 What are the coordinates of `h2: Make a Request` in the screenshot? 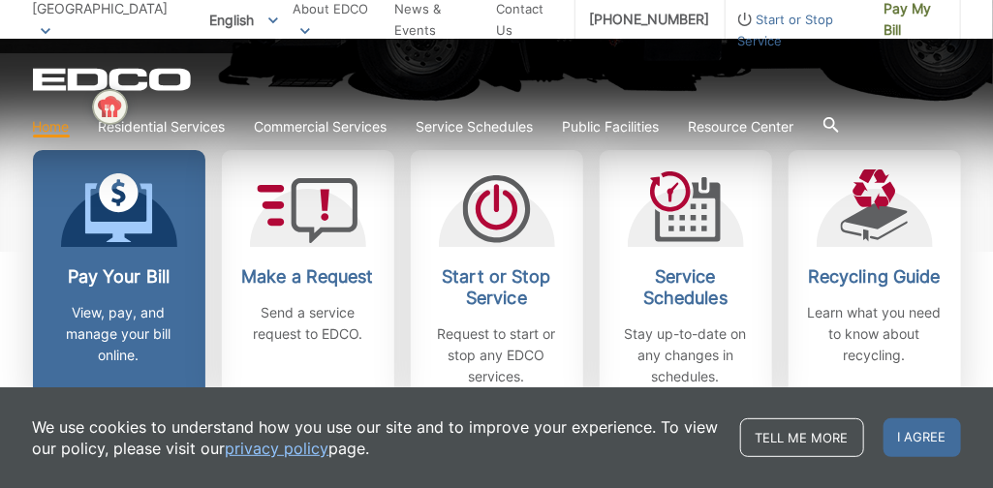 It's located at (308, 277).